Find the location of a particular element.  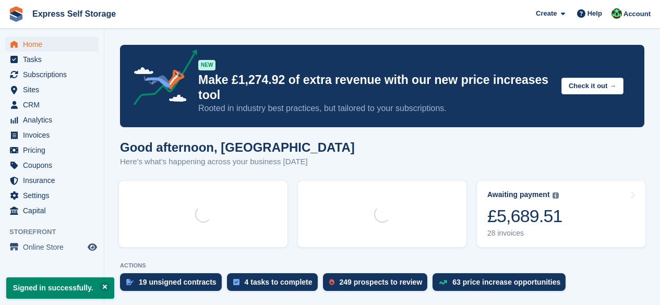

span: Online Store is located at coordinates (54, 247).